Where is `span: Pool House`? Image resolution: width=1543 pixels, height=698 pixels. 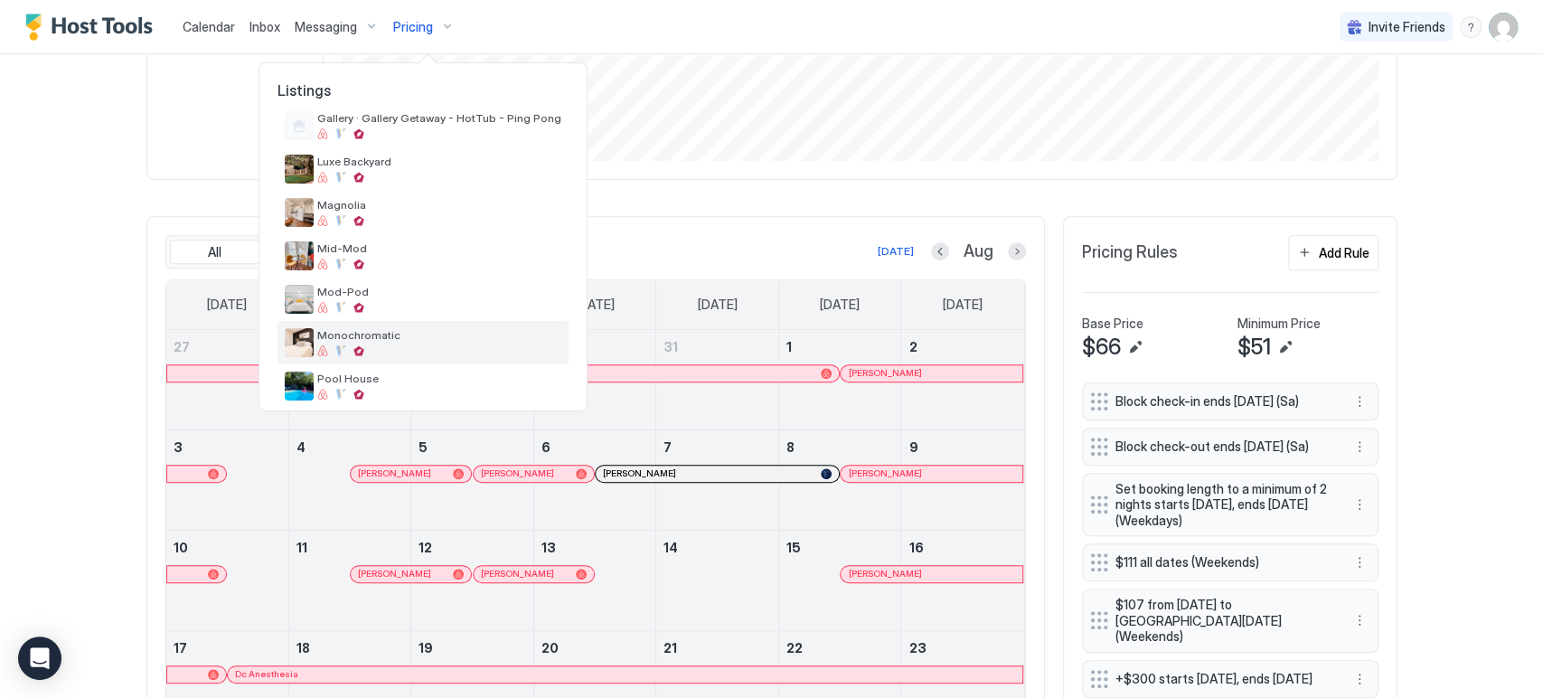
span: Pool House is located at coordinates (439, 378).